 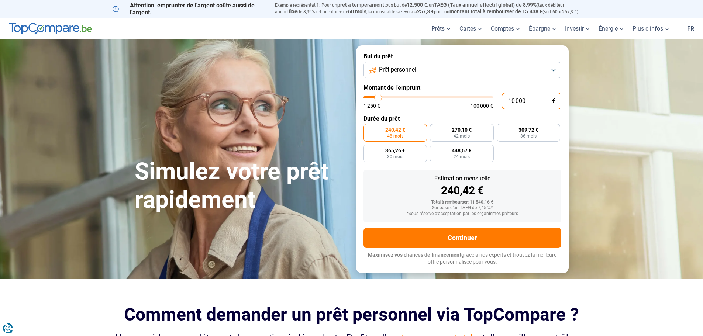 I want to click on p: grâce à nos experts et trouvez la meilleure offre personnalisée pour vous., so click(x=462, y=259).